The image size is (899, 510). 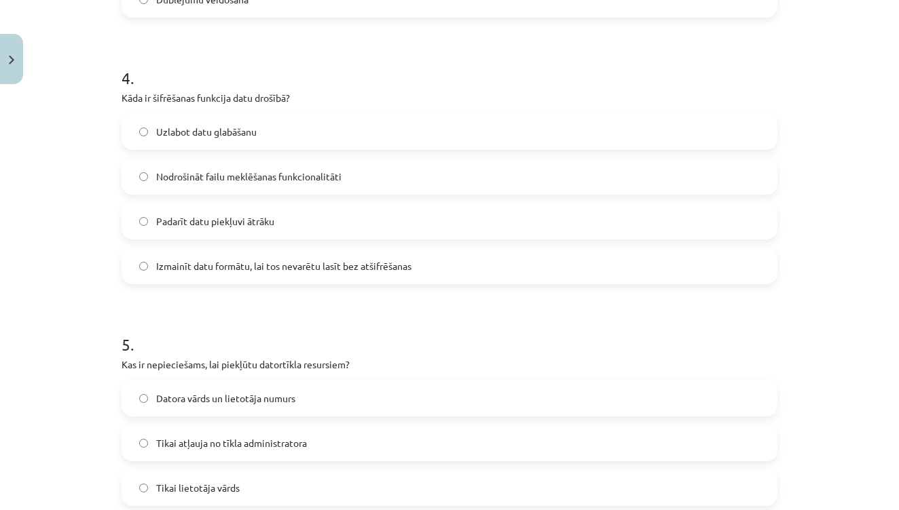 I want to click on span: Nodrošināt failu meklēšanas funkcionalitāti, so click(x=248, y=176).